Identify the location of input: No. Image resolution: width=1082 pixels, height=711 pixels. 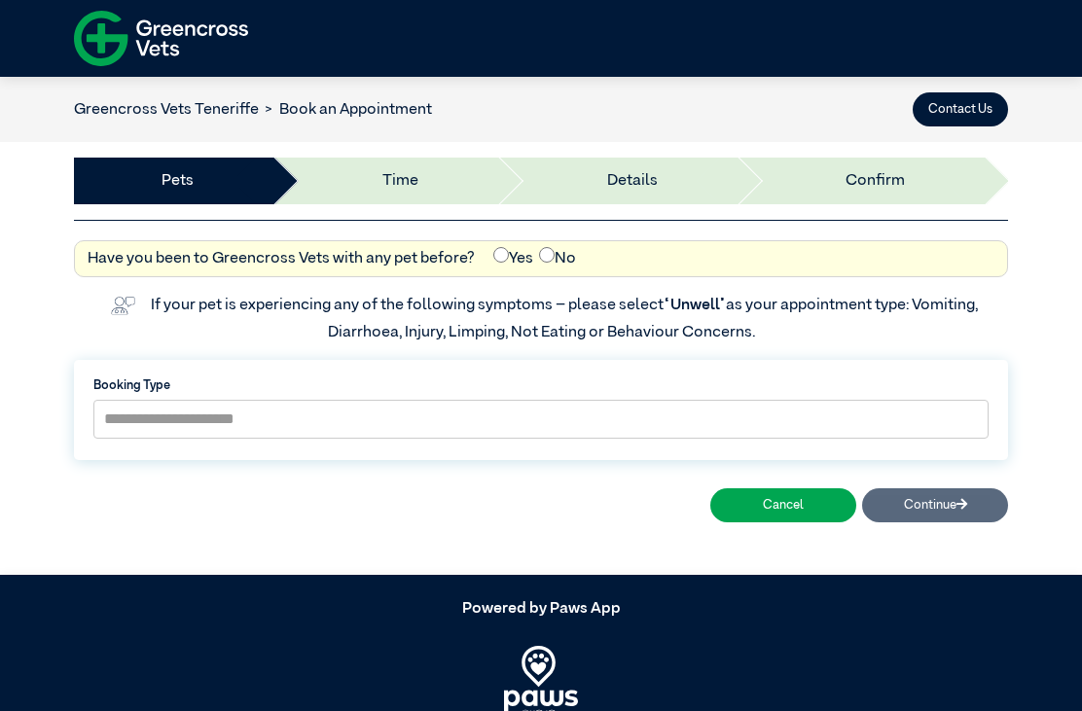
(547, 255).